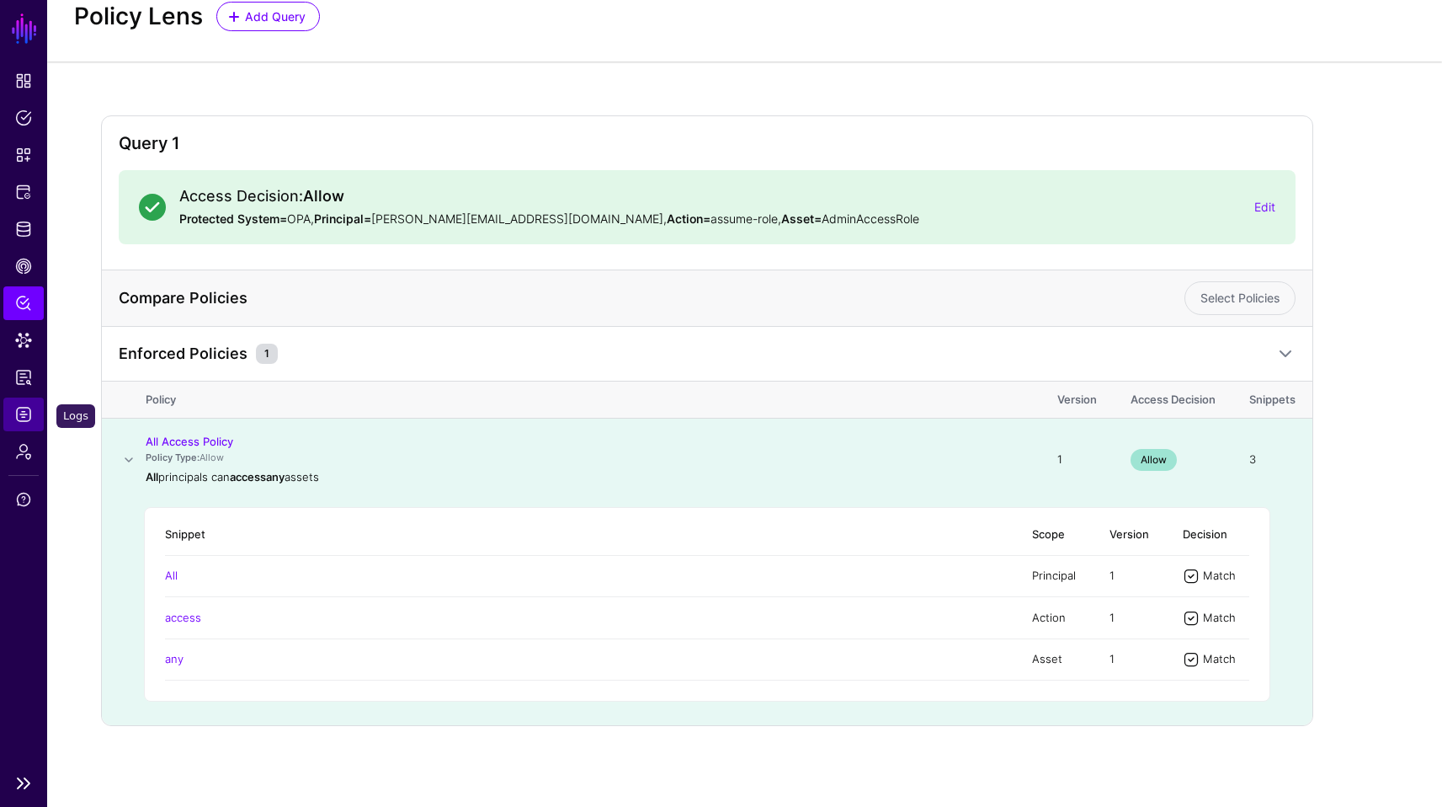 The height and width of the screenshot is (807, 1442). Describe the element at coordinates (76, 416) in the screenshot. I see `div: Logs` at that location.